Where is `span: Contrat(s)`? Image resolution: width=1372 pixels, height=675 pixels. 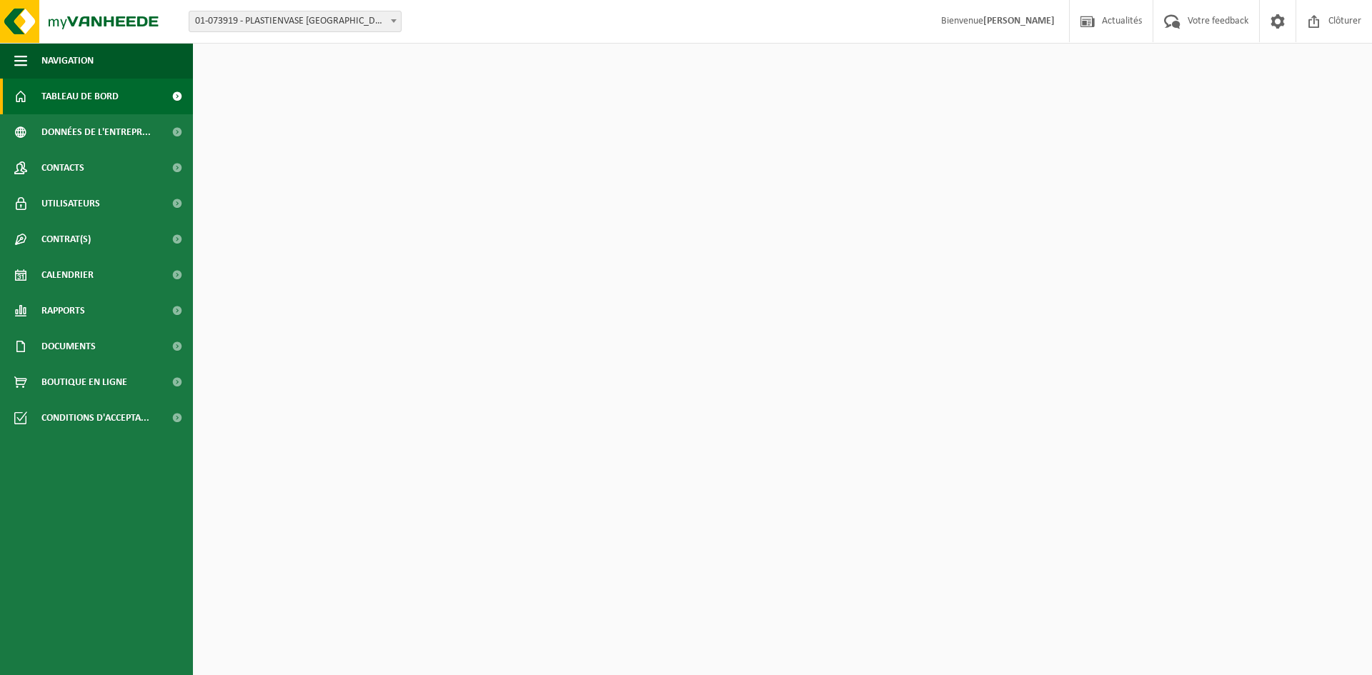
span: Contrat(s) is located at coordinates (66, 239).